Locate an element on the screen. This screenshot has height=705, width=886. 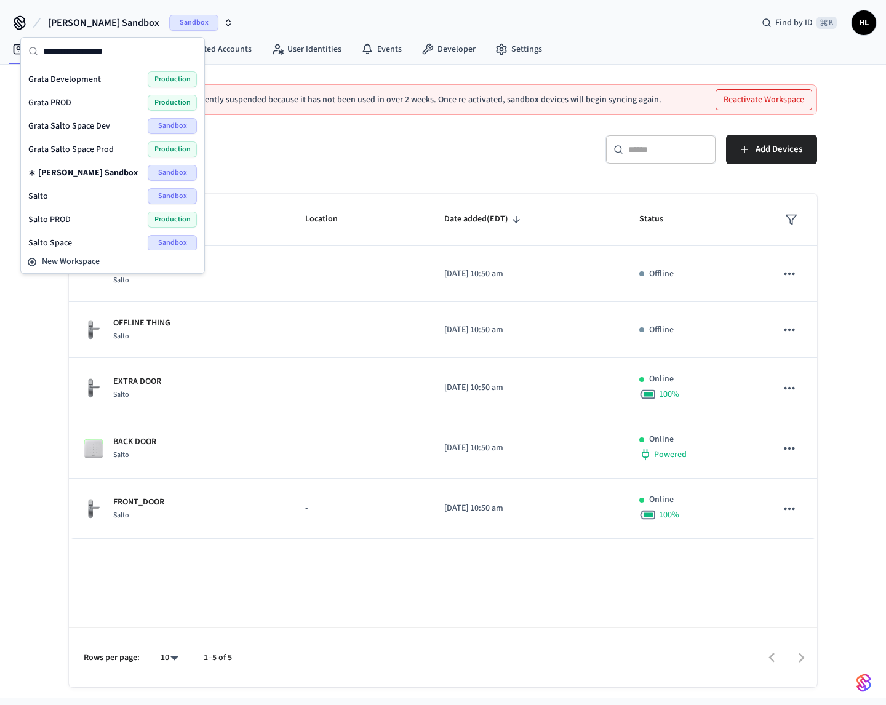
button: Reactivate Workspace is located at coordinates (764, 100).